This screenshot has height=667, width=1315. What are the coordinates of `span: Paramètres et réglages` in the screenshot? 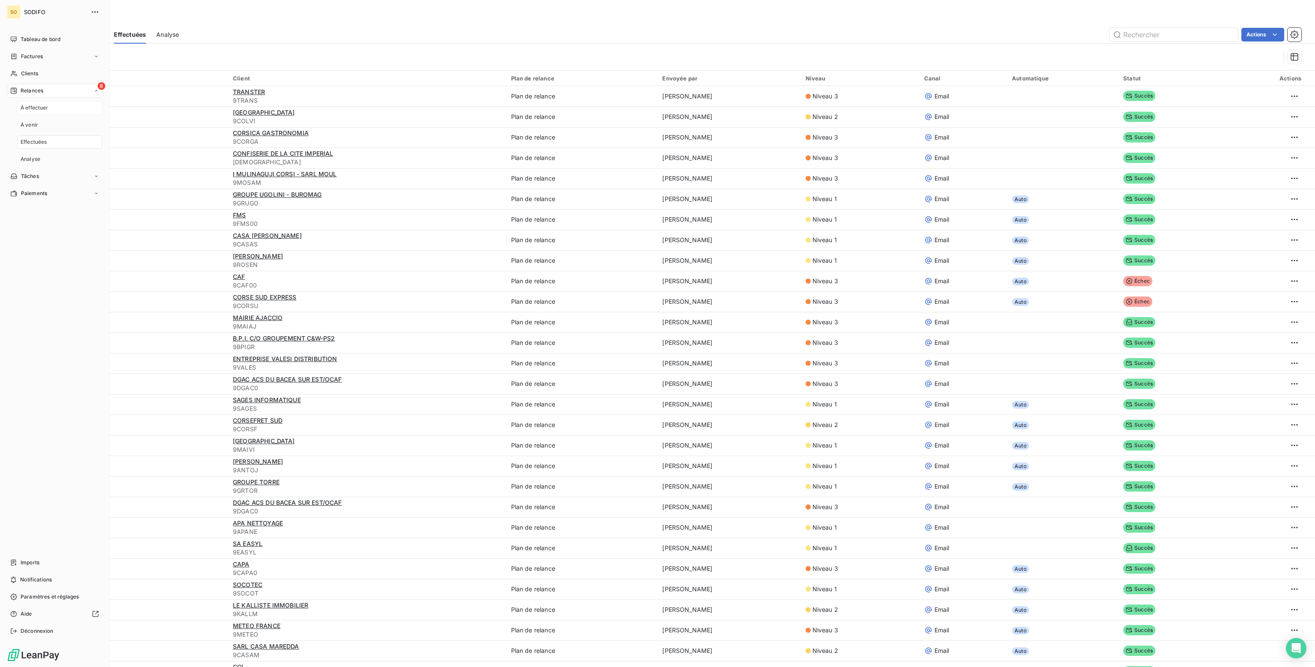 It's located at (50, 597).